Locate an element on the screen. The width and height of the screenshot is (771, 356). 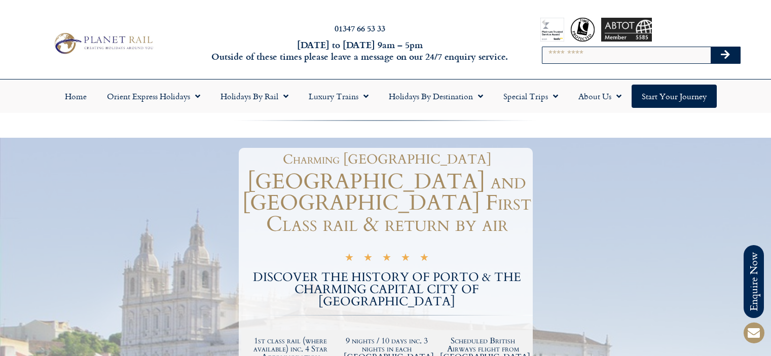
a: Holidays by Rail is located at coordinates (254, 96).